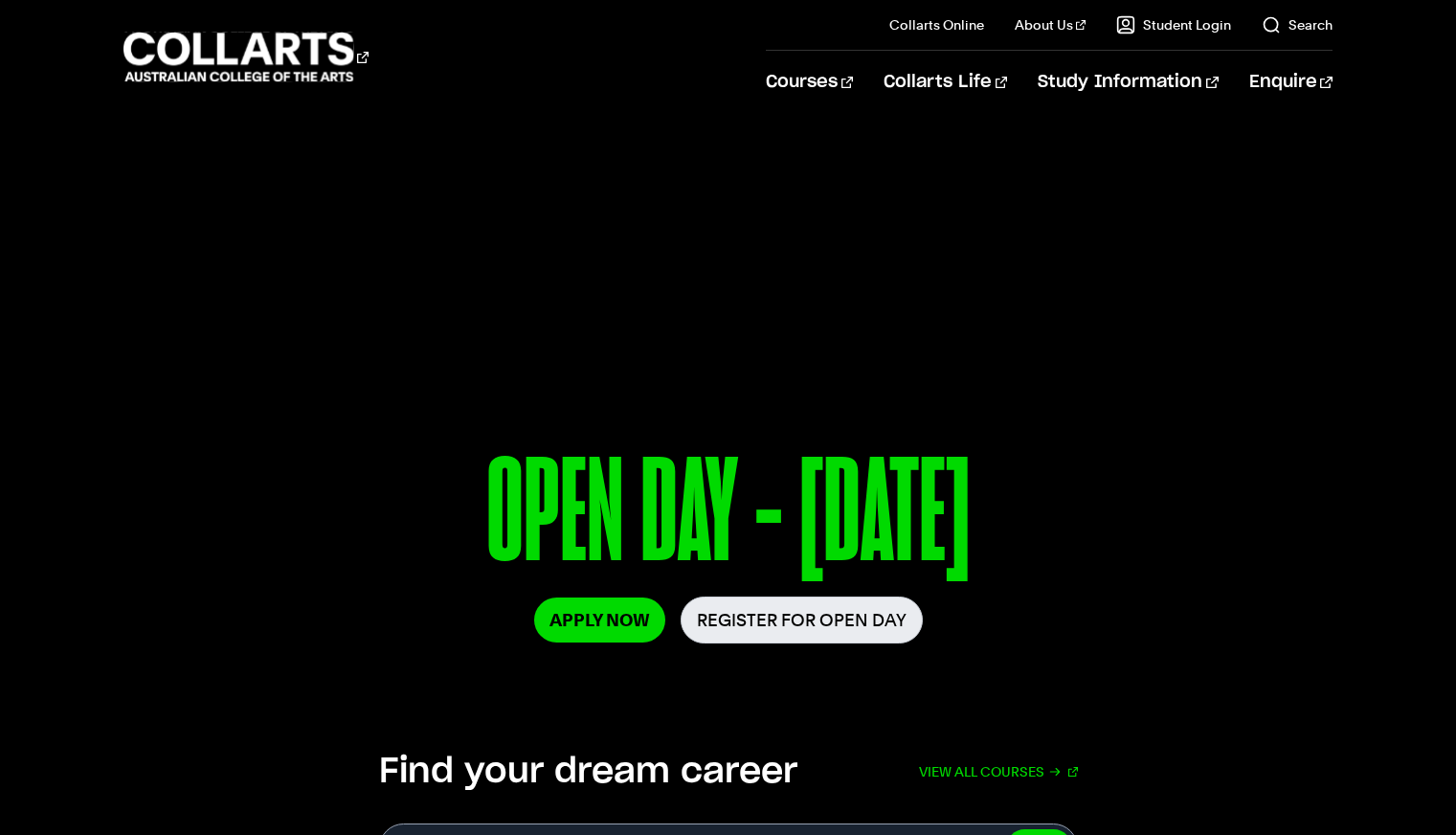  Describe the element at coordinates (809, 83) in the screenshot. I see `a: Courses` at that location.